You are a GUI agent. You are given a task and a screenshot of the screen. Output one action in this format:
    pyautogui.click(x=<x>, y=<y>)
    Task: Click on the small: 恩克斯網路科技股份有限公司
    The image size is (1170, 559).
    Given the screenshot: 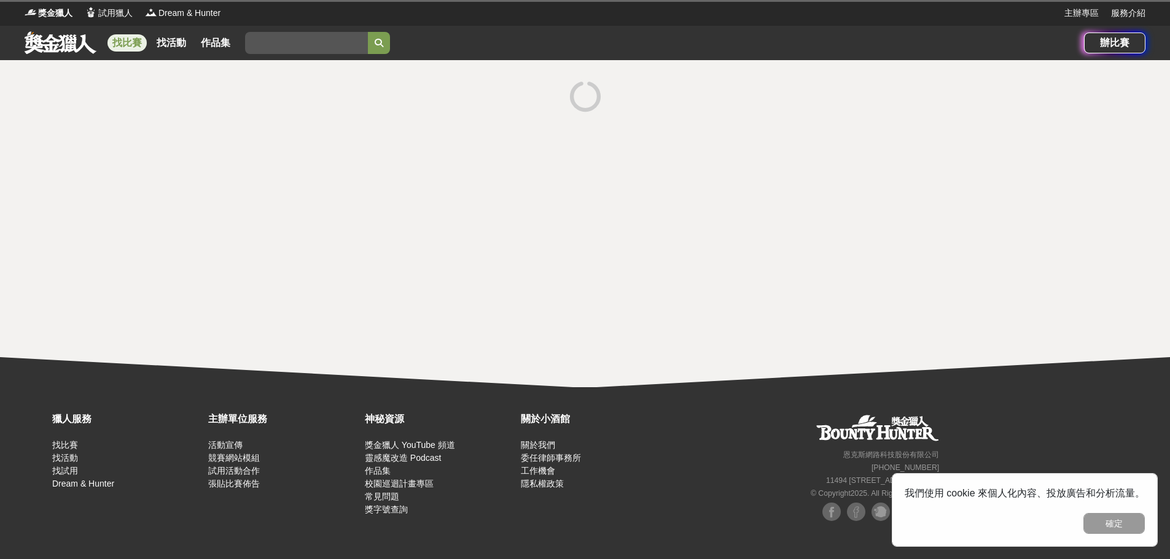 What is the action you would take?
    pyautogui.click(x=891, y=455)
    